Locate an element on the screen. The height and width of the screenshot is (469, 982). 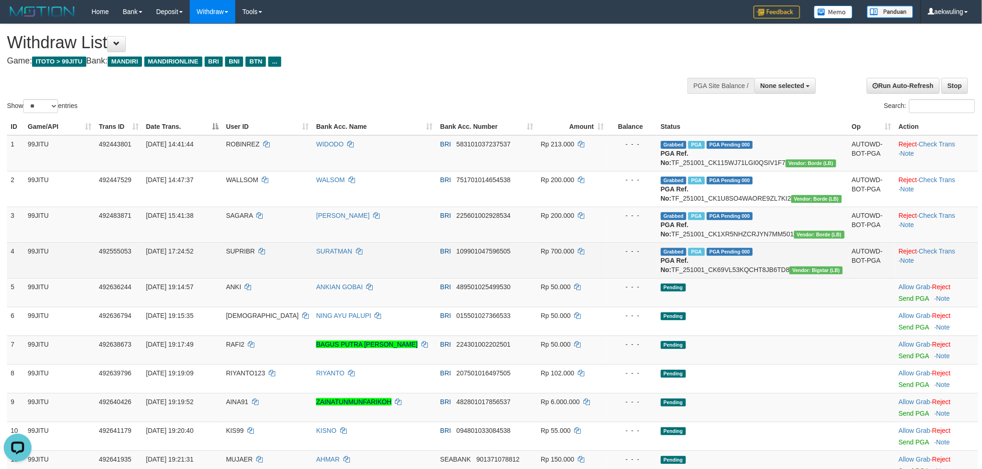
a: ANKIAN GOBAI is located at coordinates (339, 287).